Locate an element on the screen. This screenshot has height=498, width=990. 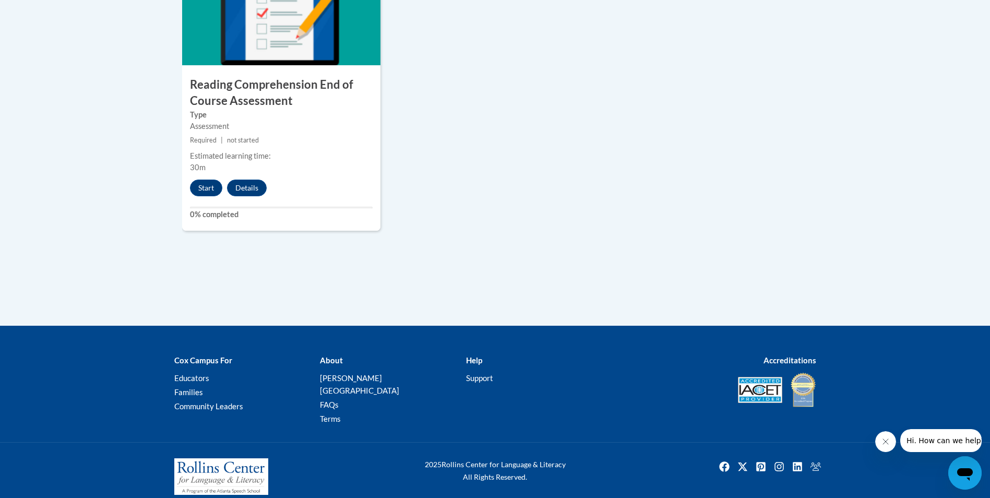
a: Facebook Group is located at coordinates (816, 467).